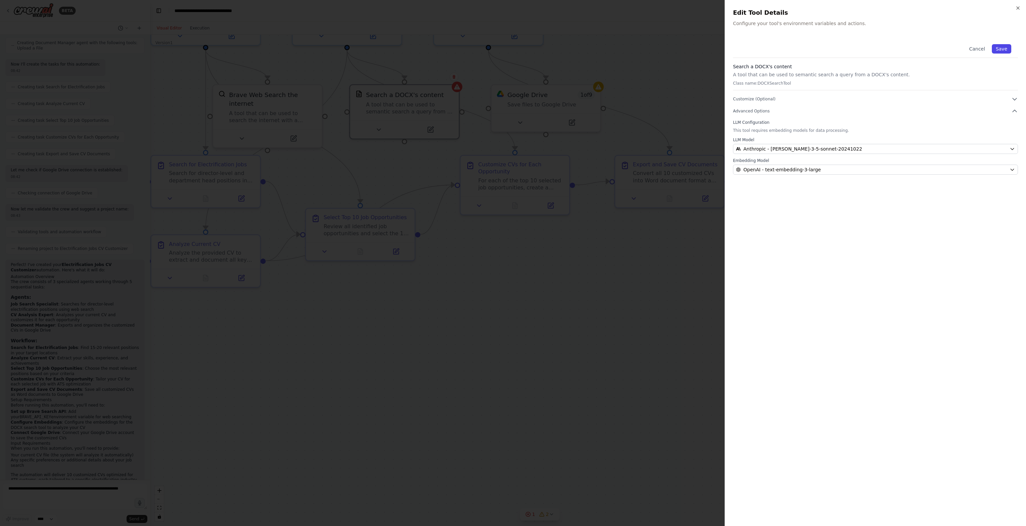 The image size is (1026, 526). Describe the element at coordinates (875, 161) in the screenshot. I see `label: Embedding Model` at that location.